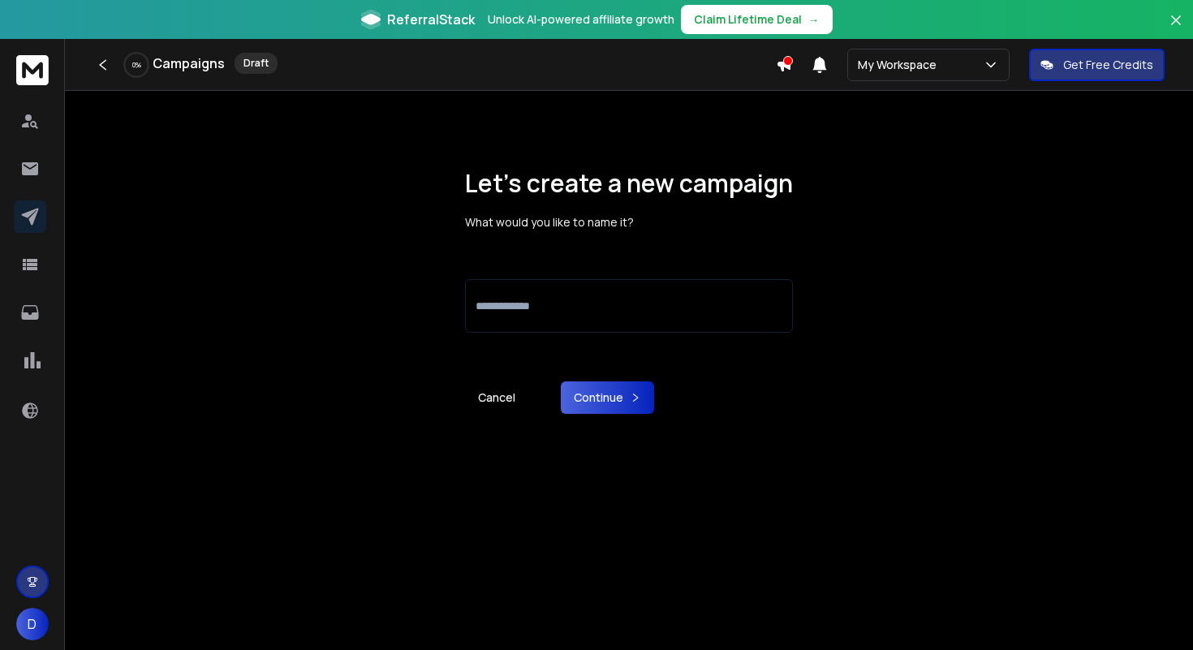 The width and height of the screenshot is (1193, 650). What do you see at coordinates (629, 222) in the screenshot?
I see `p: What would you like to name it?` at bounding box center [629, 222].